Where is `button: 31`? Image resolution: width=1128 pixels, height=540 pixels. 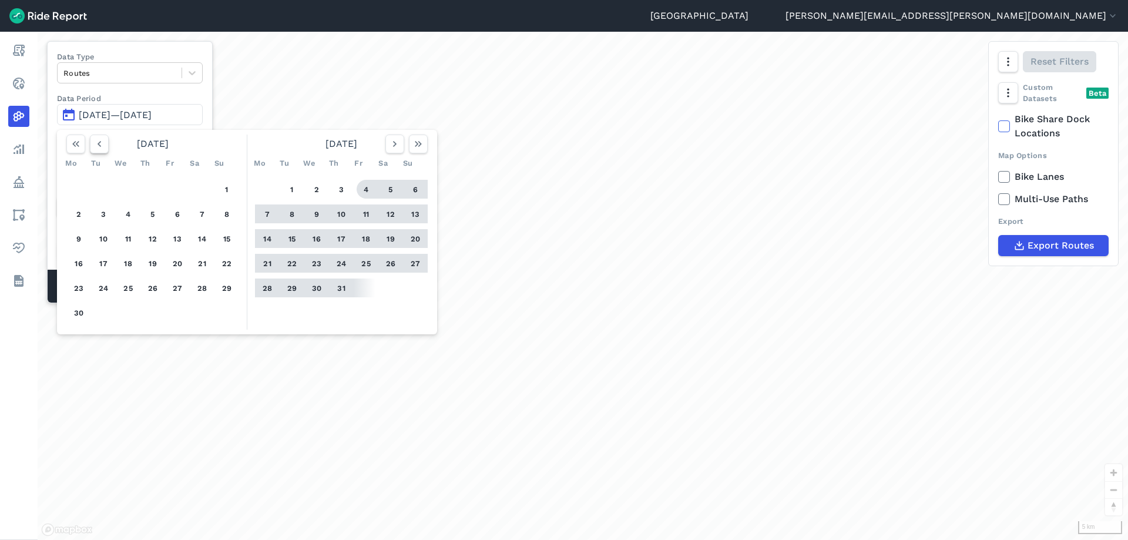 button: 31 is located at coordinates (341, 288).